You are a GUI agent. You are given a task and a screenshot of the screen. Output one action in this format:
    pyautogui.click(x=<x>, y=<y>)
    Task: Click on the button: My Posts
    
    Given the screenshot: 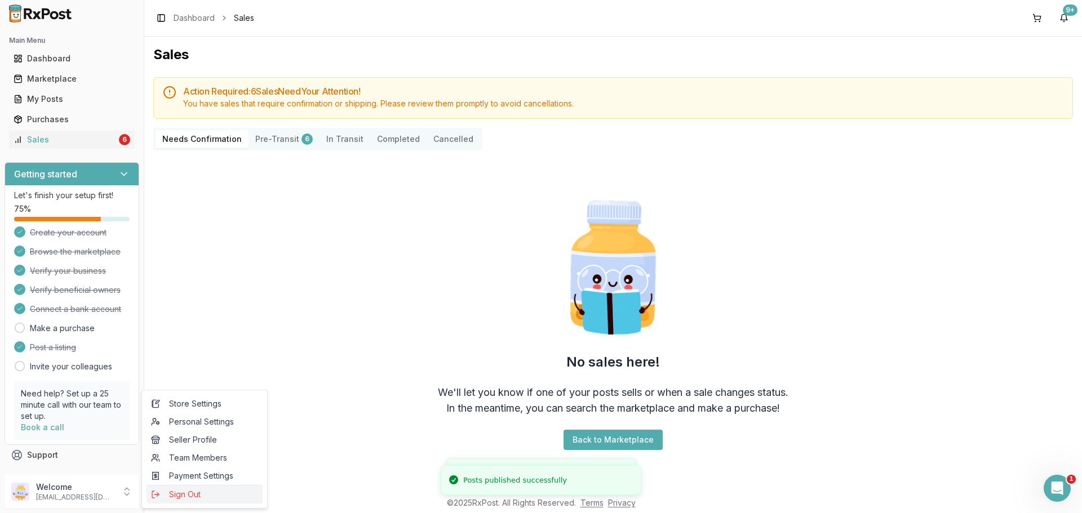 What is the action you would take?
    pyautogui.click(x=72, y=99)
    